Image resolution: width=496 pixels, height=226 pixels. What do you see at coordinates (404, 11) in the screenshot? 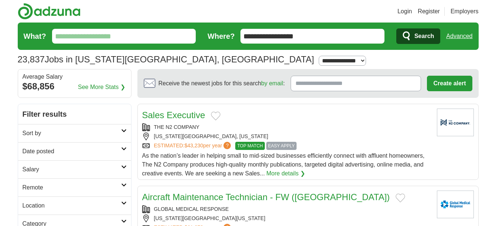
I see `a: Login` at bounding box center [404, 11].